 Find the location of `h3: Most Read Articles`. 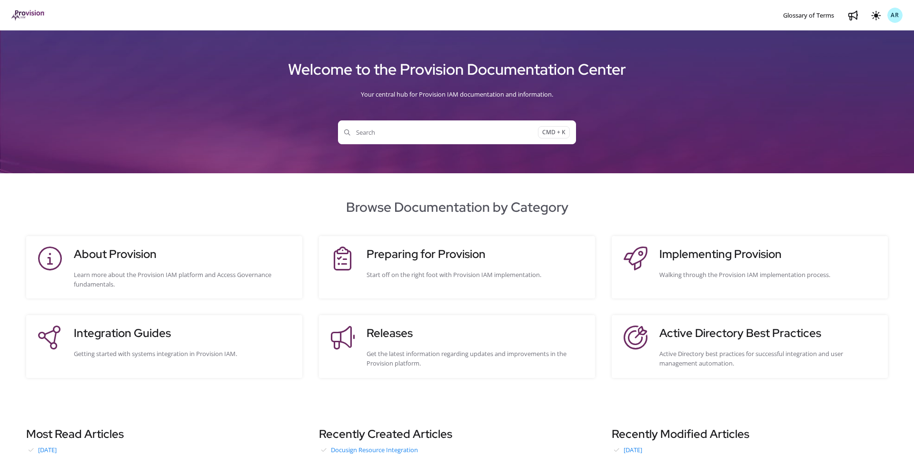

h3: Most Read Articles is located at coordinates (164, 434).